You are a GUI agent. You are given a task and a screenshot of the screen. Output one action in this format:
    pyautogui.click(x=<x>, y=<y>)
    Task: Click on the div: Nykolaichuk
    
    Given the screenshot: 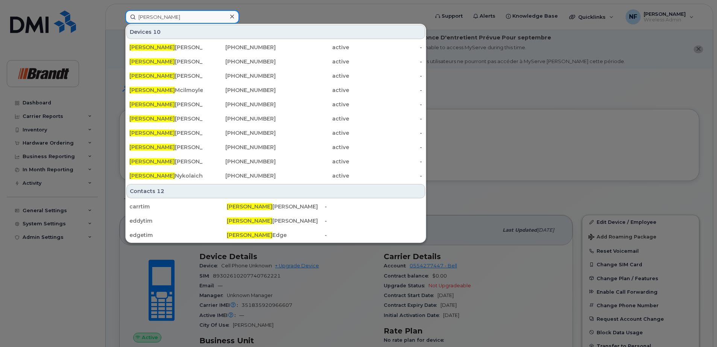 What is the action you would take?
    pyautogui.click(x=166, y=176)
    